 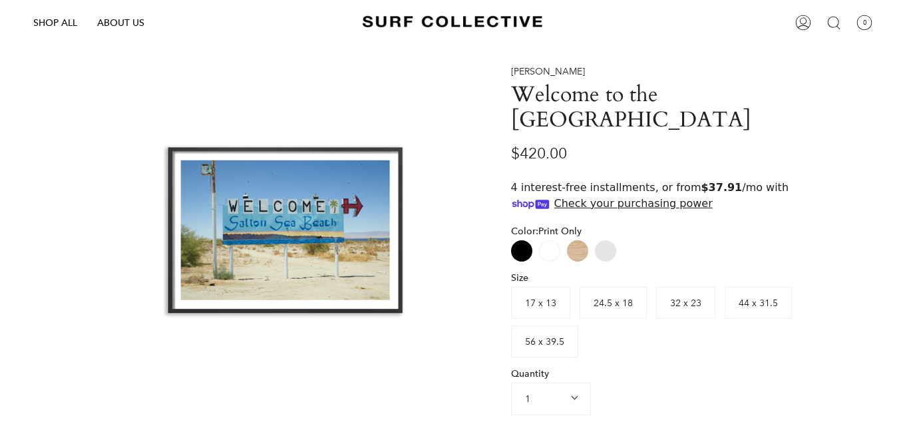 I want to click on span: 56 x 39.5, so click(x=544, y=341).